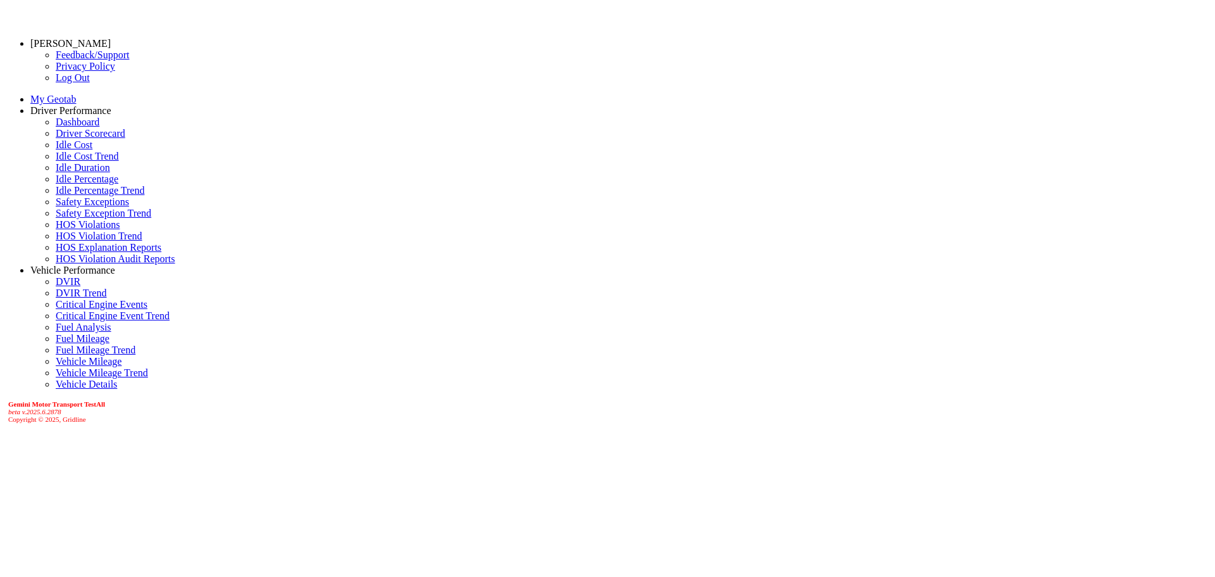  What do you see at coordinates (81, 292) in the screenshot?
I see `a: DVIR Trend` at bounding box center [81, 292].